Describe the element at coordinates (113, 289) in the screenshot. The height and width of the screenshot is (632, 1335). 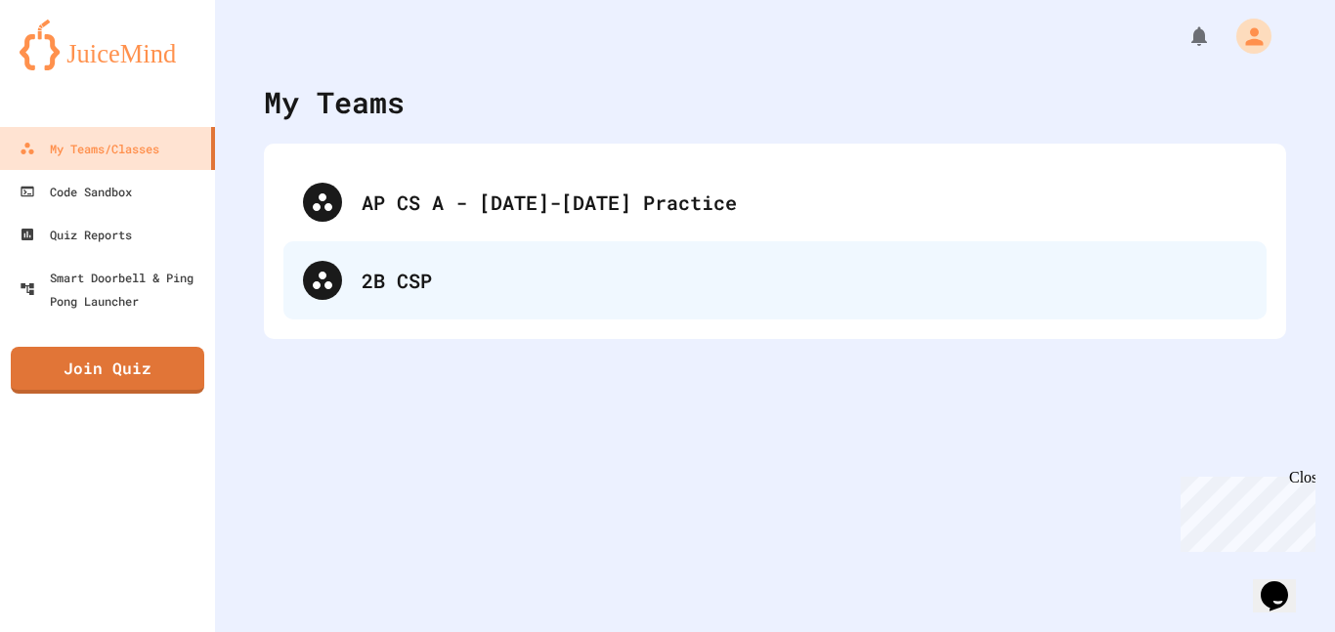
I see `div: Smart Doorbell & Ping Pong Launcher` at that location.